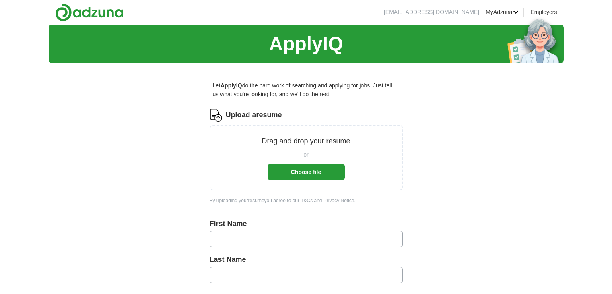 The image size is (612, 294). What do you see at coordinates (231, 85) in the screenshot?
I see `strong: ApplyIQ` at bounding box center [231, 85].